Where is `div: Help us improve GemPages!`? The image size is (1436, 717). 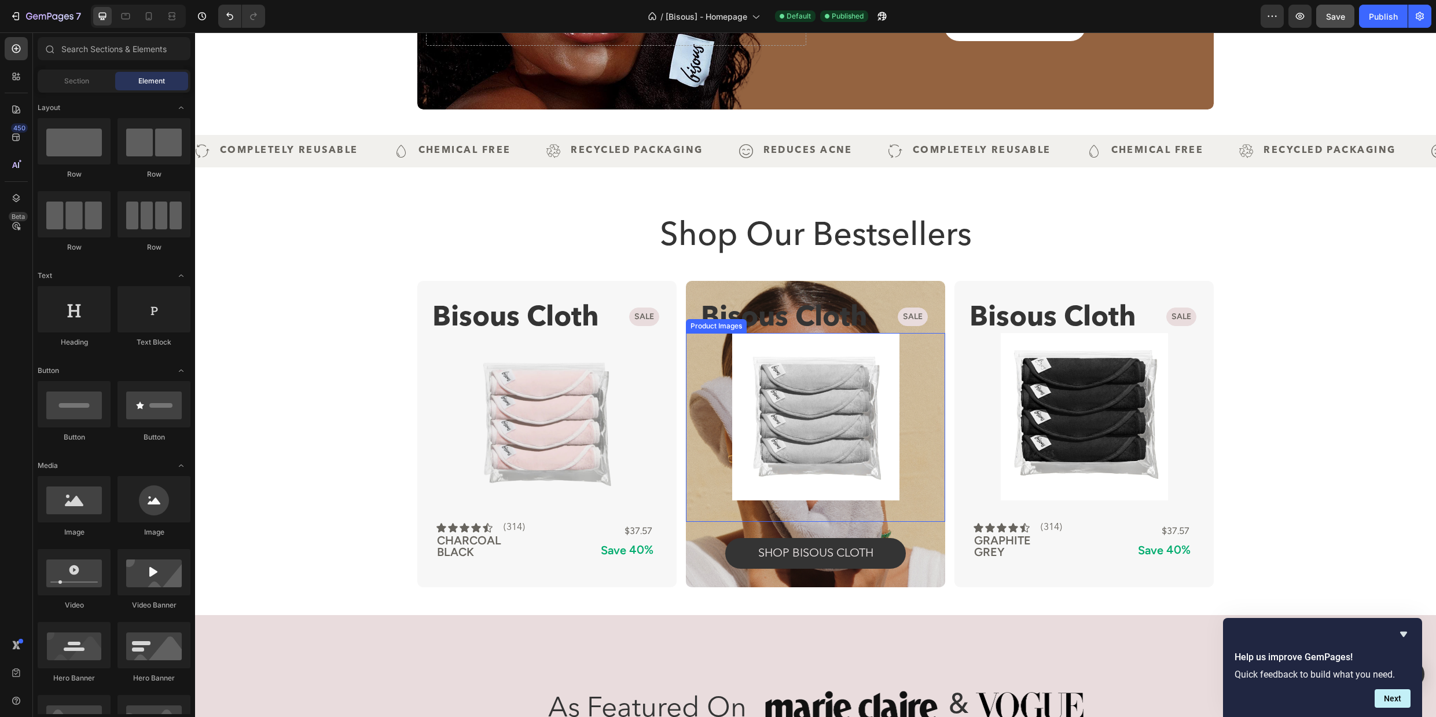
div: Help us improve GemPages! is located at coordinates (1323, 667).